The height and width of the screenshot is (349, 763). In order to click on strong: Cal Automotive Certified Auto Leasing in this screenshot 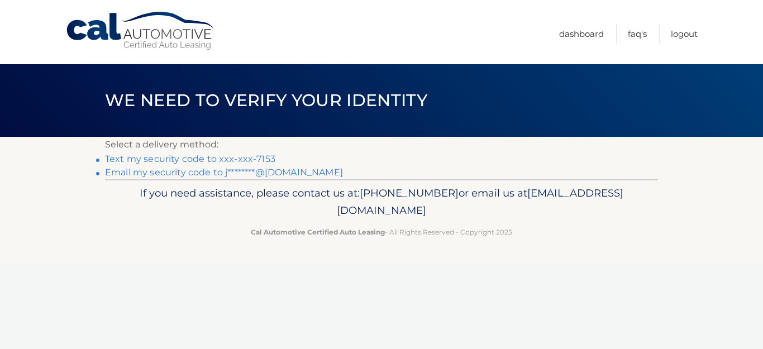, I will do `click(318, 232)`.